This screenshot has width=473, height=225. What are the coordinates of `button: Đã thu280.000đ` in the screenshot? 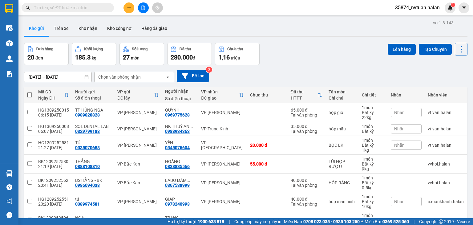 It's located at (189, 54).